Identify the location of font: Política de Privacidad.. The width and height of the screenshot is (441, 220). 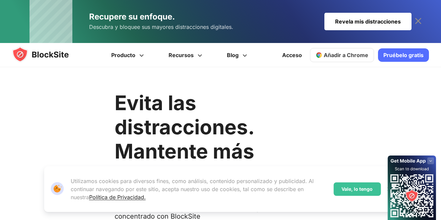
(117, 197).